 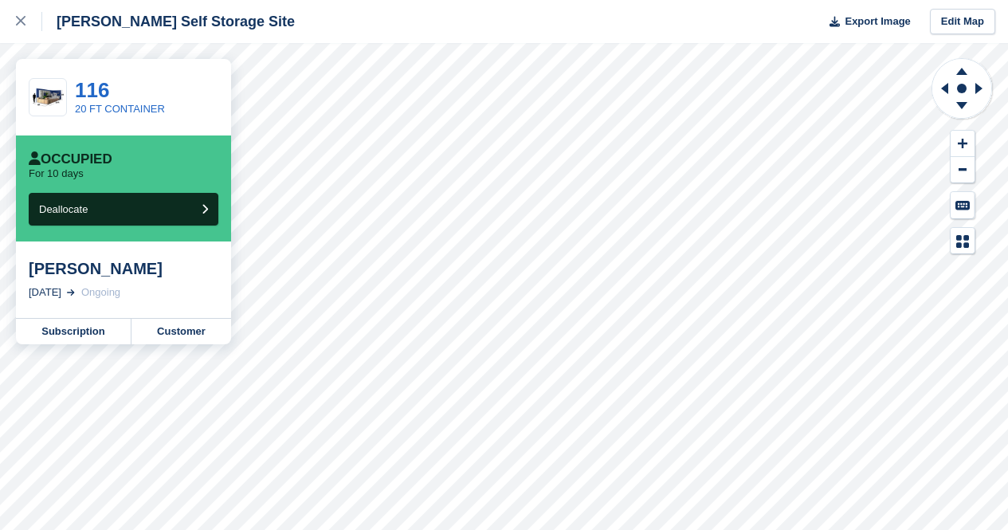 What do you see at coordinates (181, 332) in the screenshot?
I see `a: Customer` at bounding box center [181, 332].